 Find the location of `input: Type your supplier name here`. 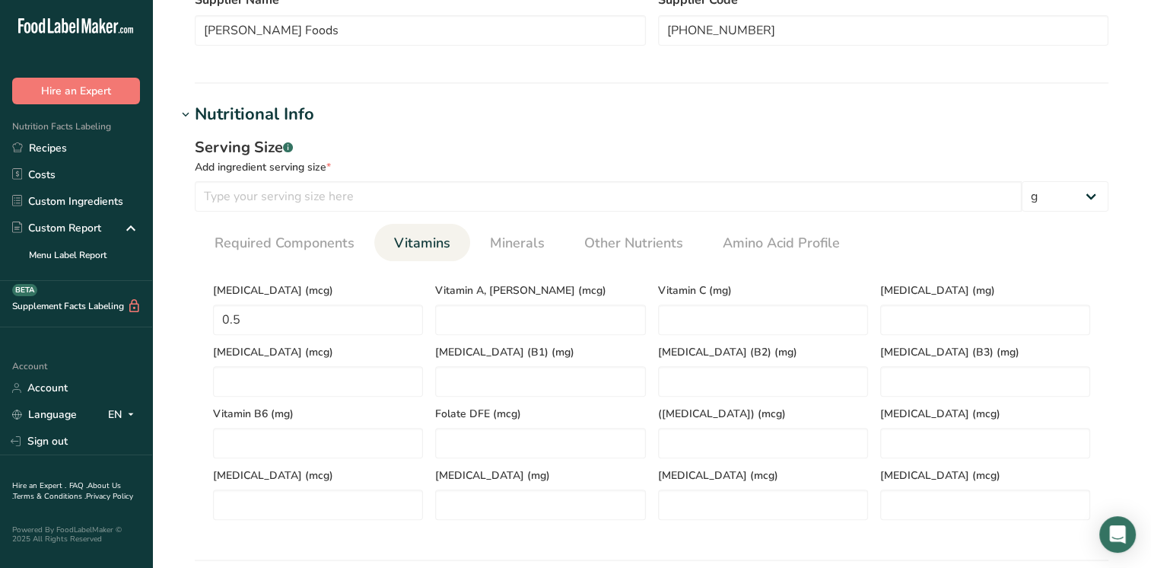

input: Type your supplier name here is located at coordinates (420, 30).